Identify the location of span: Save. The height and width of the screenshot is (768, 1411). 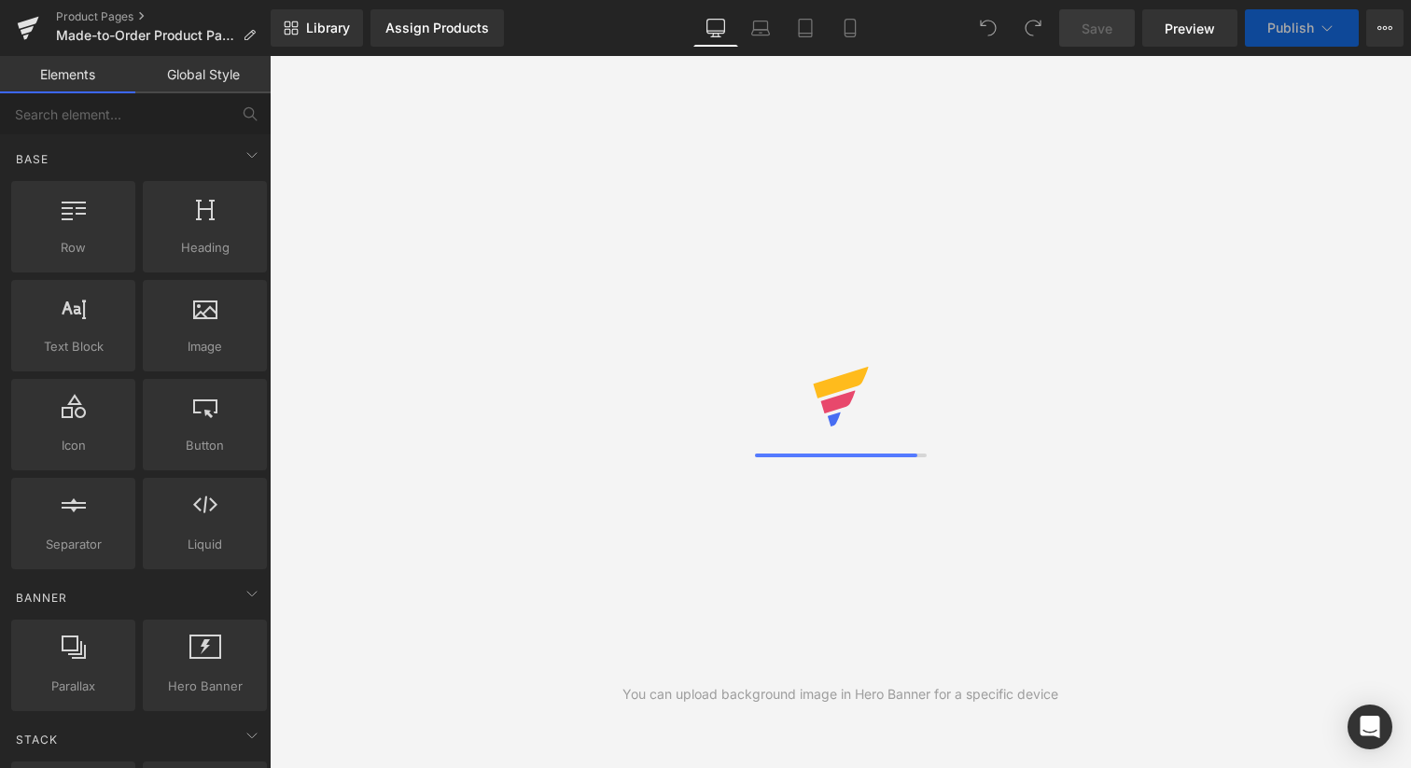
(1097, 28).